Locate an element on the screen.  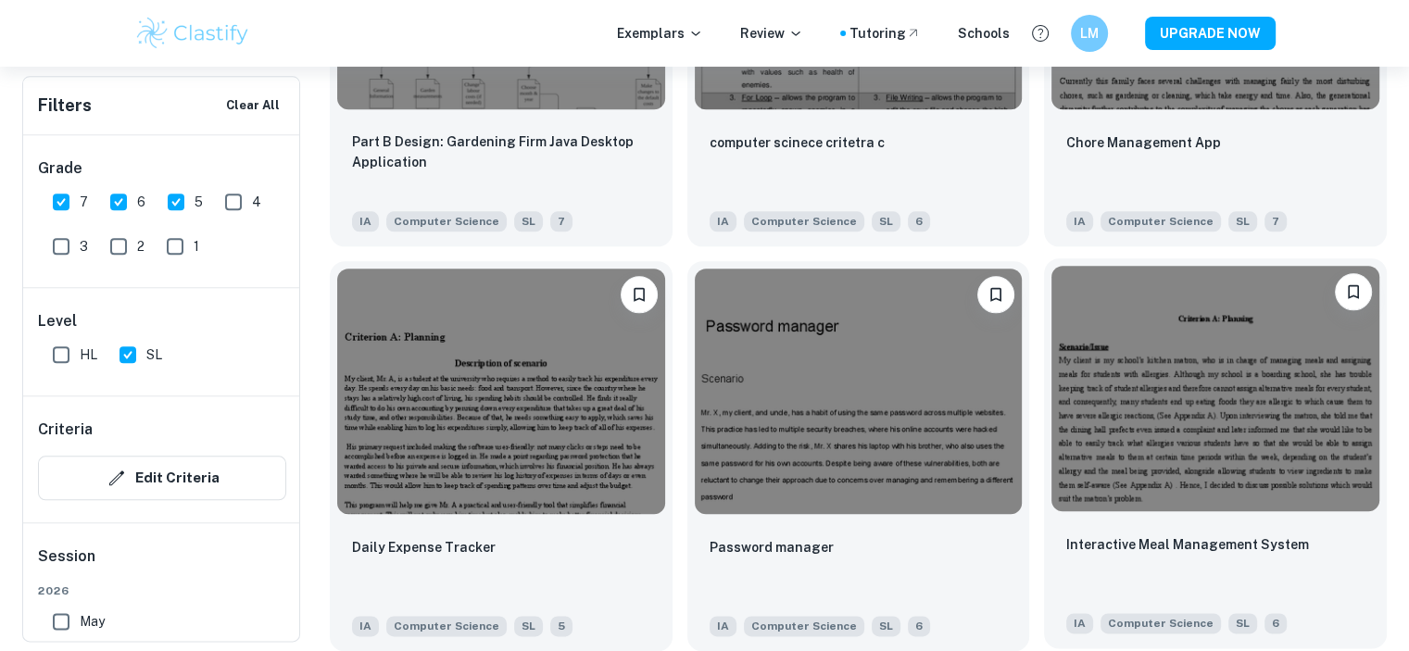
img: Computer Science IA example thumbnail: Password manager is located at coordinates (859, 391).